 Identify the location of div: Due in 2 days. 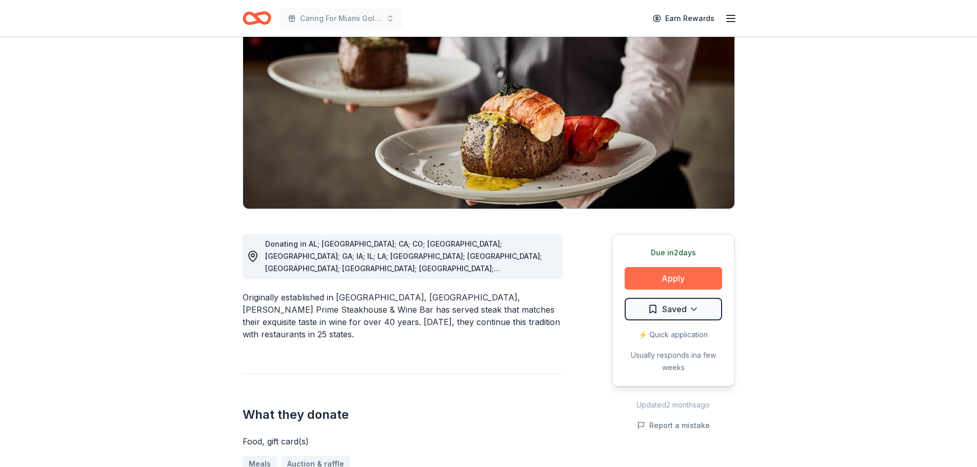
(673, 253).